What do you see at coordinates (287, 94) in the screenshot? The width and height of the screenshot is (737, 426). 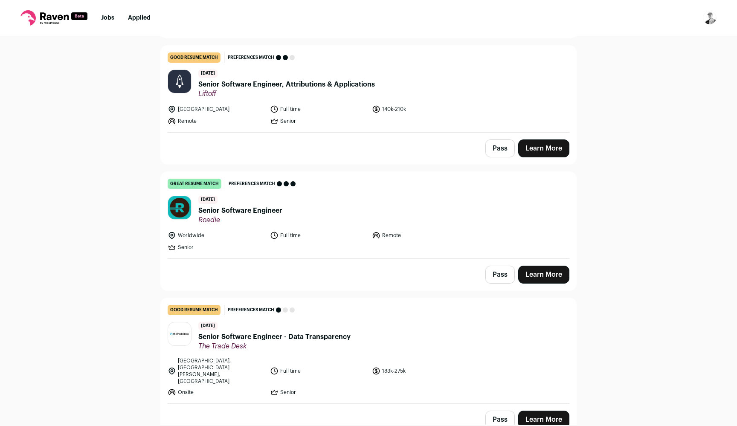 I see `span: Liftoff` at bounding box center [287, 94].